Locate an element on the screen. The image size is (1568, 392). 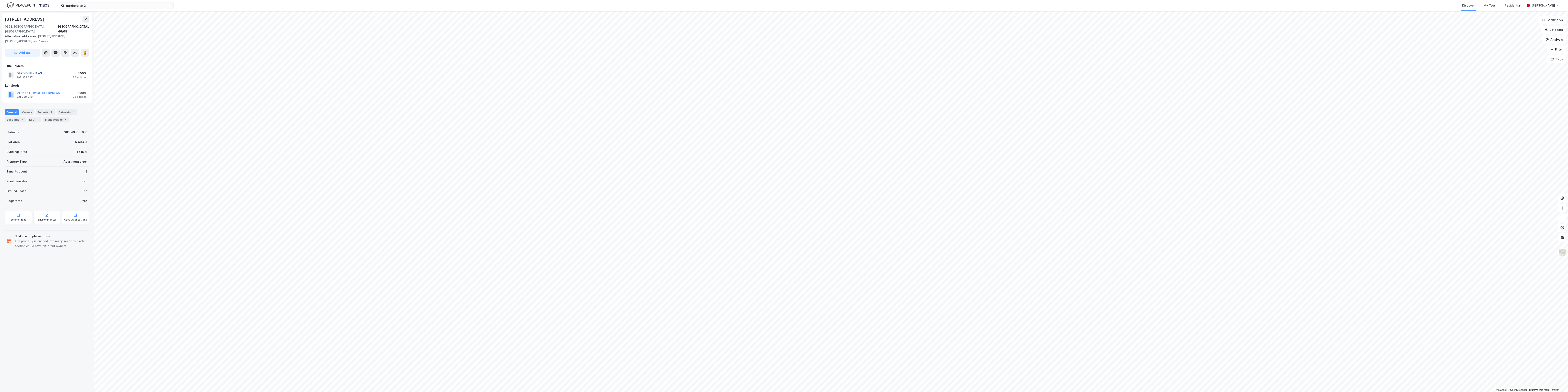
div: The property is divided into many sections. Each section could have different owners is located at coordinates (51, 243).